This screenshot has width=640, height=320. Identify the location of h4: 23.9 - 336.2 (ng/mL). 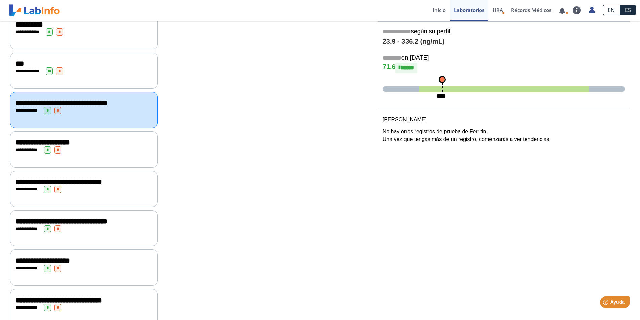
(503, 42).